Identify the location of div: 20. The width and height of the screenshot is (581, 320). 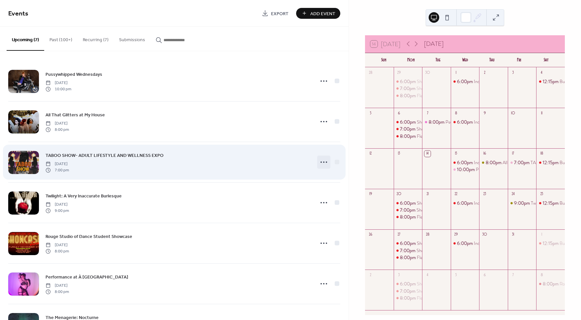
(399, 194).